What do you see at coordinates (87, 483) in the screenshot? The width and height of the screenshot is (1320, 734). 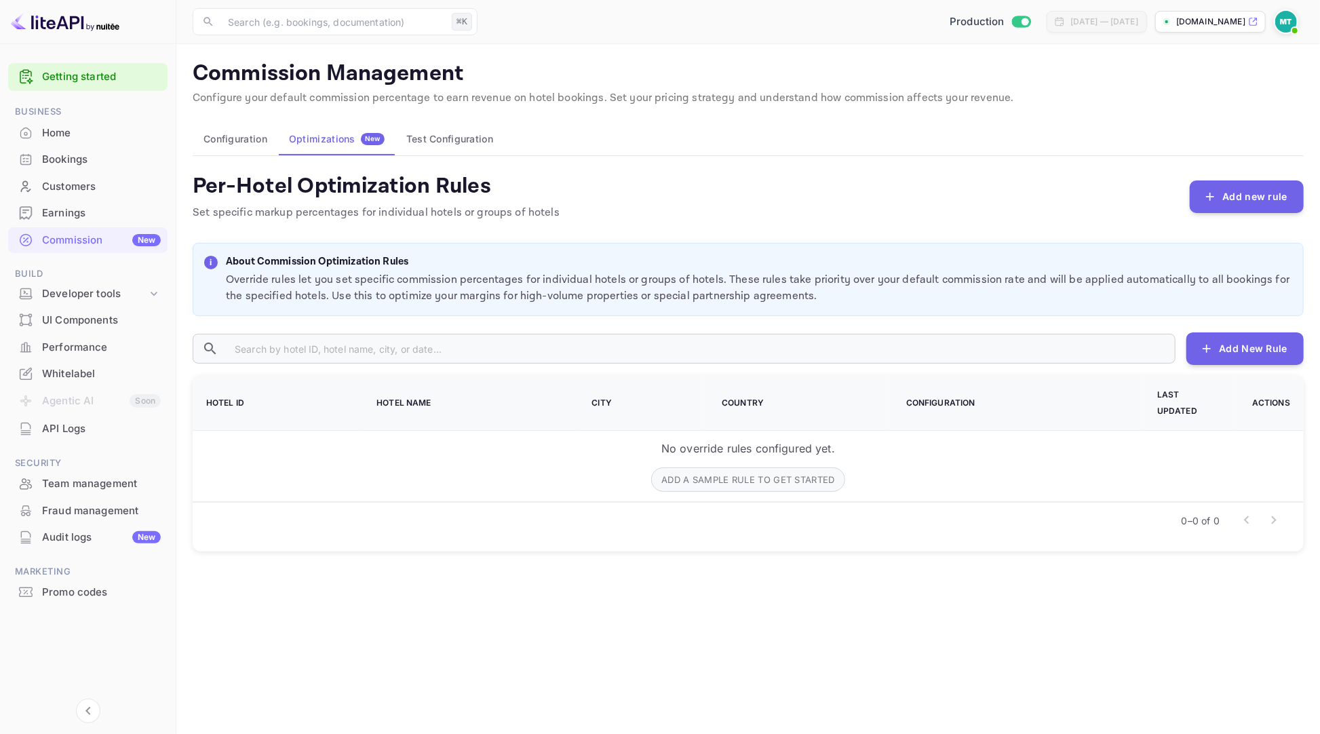 I see `a: Team management` at bounding box center [87, 483].